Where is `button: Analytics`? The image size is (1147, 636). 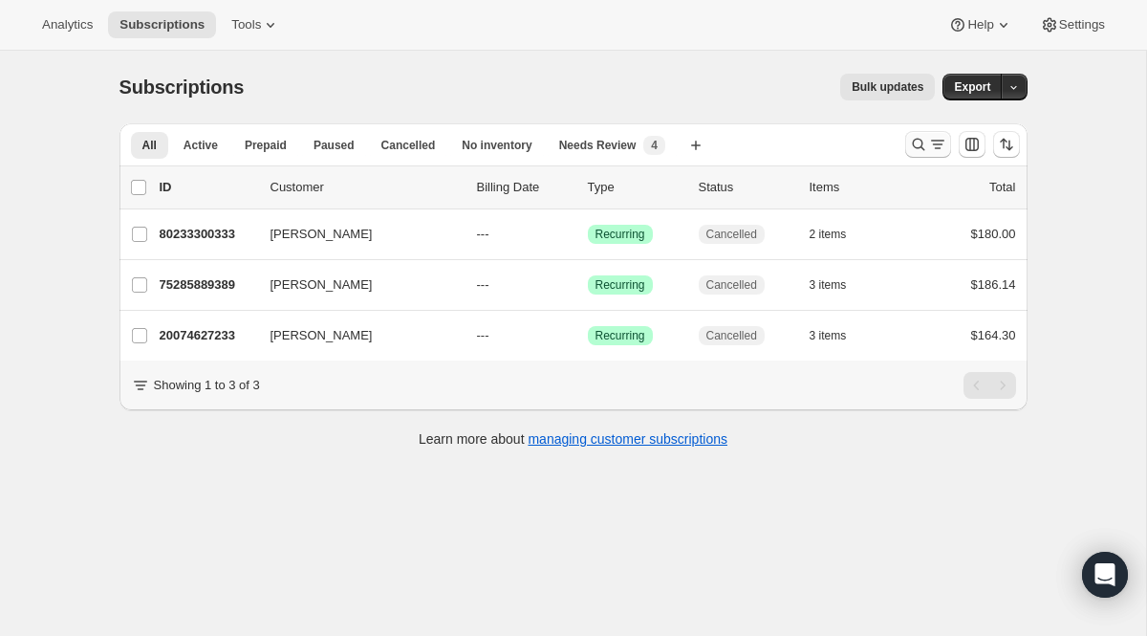
button: Analytics is located at coordinates (67, 25).